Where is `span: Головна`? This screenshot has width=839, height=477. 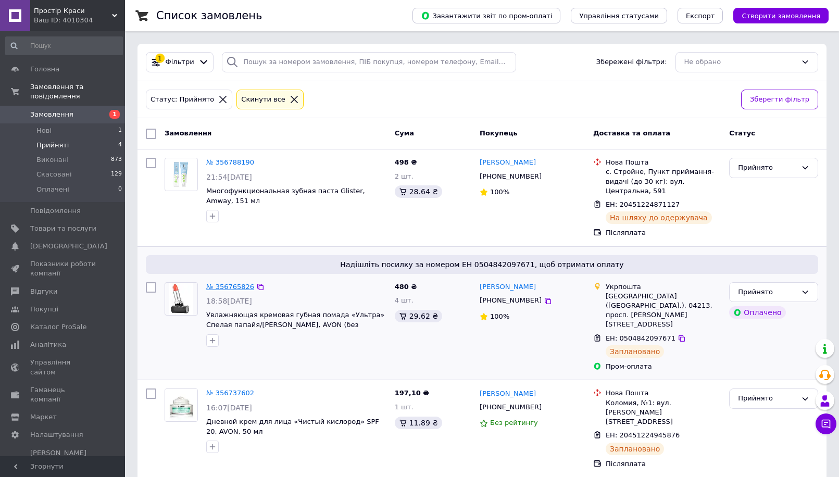
span: Головна is located at coordinates (45, 69).